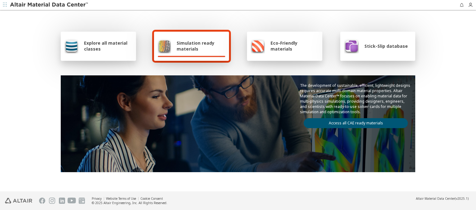  What do you see at coordinates (152, 198) in the screenshot?
I see `a: Cookie Consent` at bounding box center [152, 198].